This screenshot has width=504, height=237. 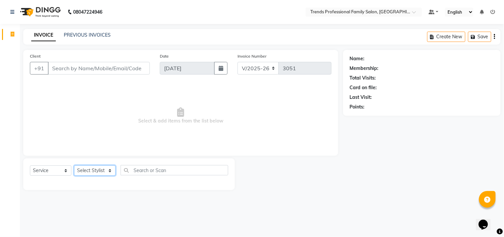 What do you see at coordinates (40, 12) in the screenshot?
I see `img: logo` at bounding box center [40, 12].